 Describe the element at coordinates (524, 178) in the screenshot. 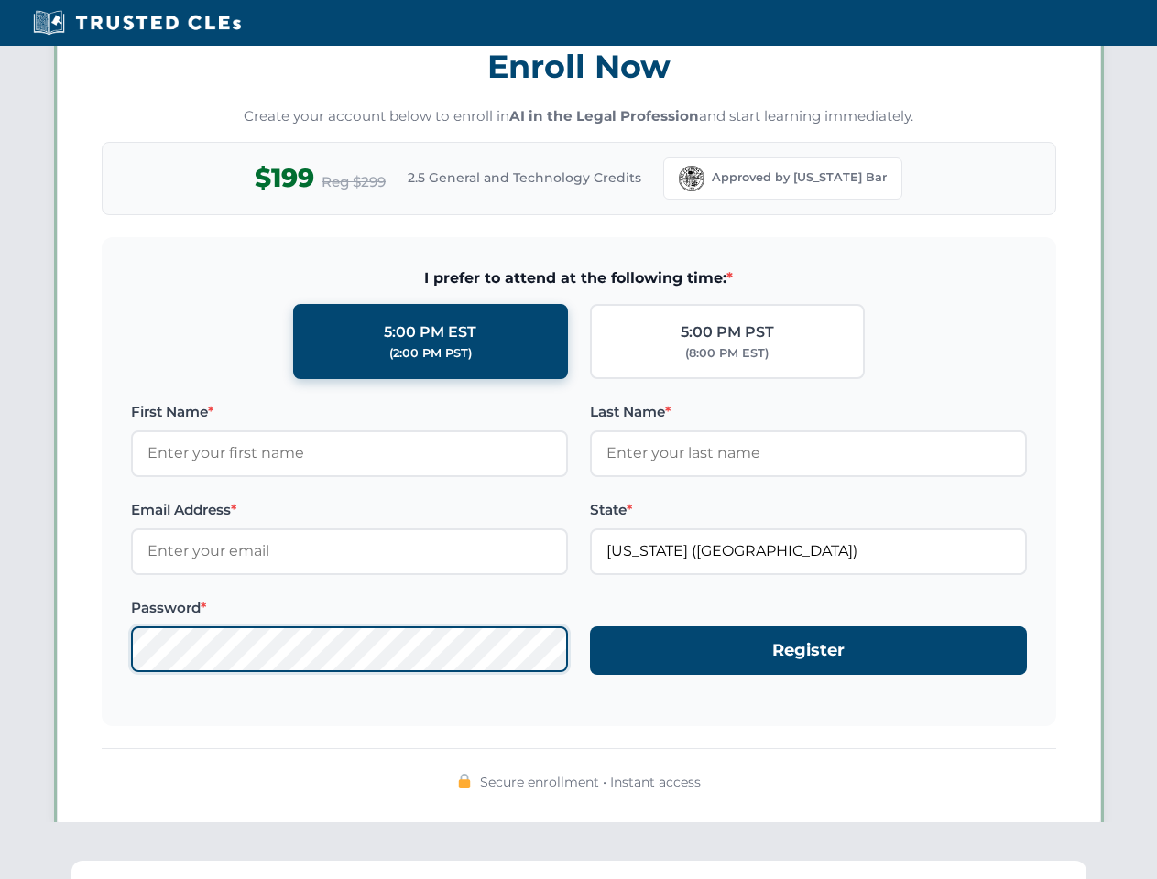

I see `span: 2.5 General and Technology Credits` at that location.